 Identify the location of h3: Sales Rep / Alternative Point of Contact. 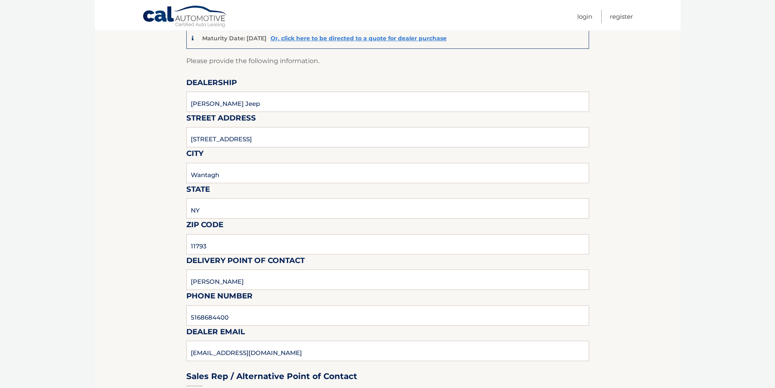
(272, 376).